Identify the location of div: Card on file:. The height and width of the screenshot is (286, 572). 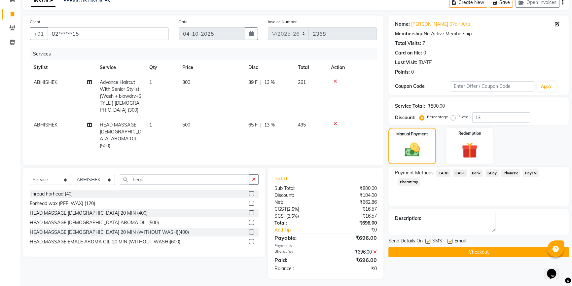
(408, 53).